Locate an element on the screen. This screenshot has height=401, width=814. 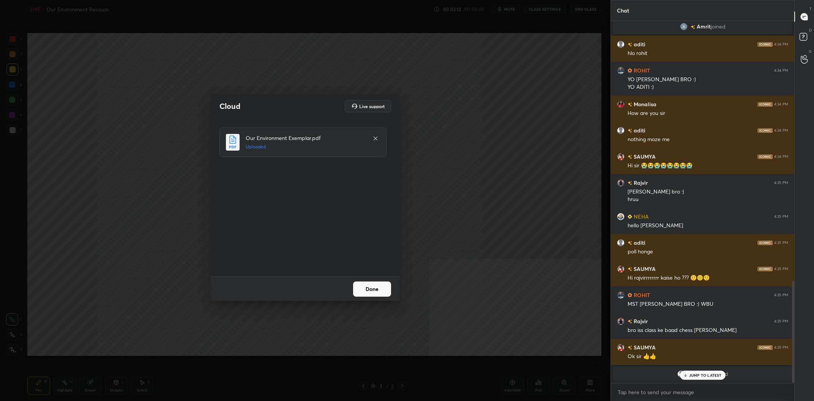
button: Done is located at coordinates (372, 289).